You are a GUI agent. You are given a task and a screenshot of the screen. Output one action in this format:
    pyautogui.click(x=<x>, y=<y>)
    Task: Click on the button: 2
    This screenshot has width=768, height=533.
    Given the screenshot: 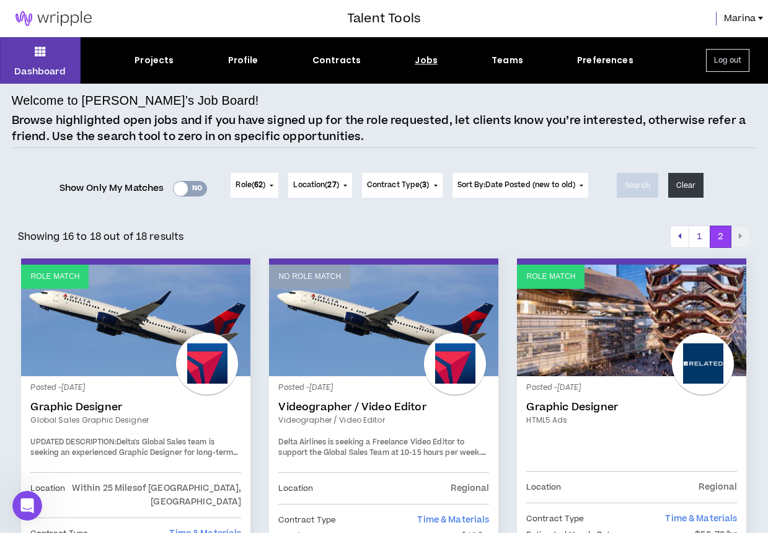 What is the action you would take?
    pyautogui.click(x=720, y=237)
    